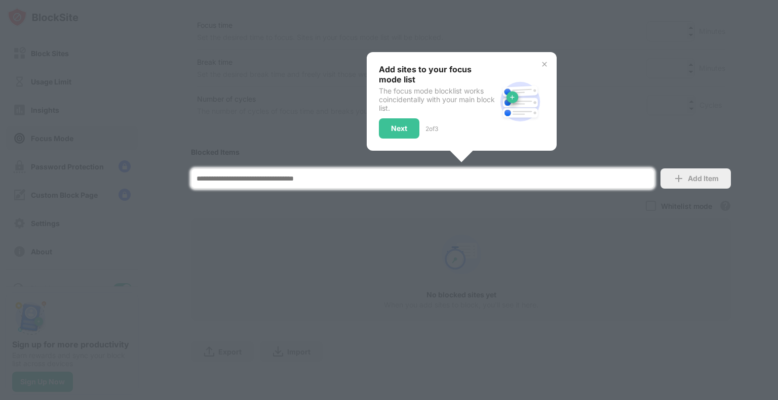 The width and height of the screenshot is (778, 400). What do you see at coordinates (437, 99) in the screenshot?
I see `div: The focus mode blocklist works coincidentally with your main block list.` at bounding box center [437, 99].